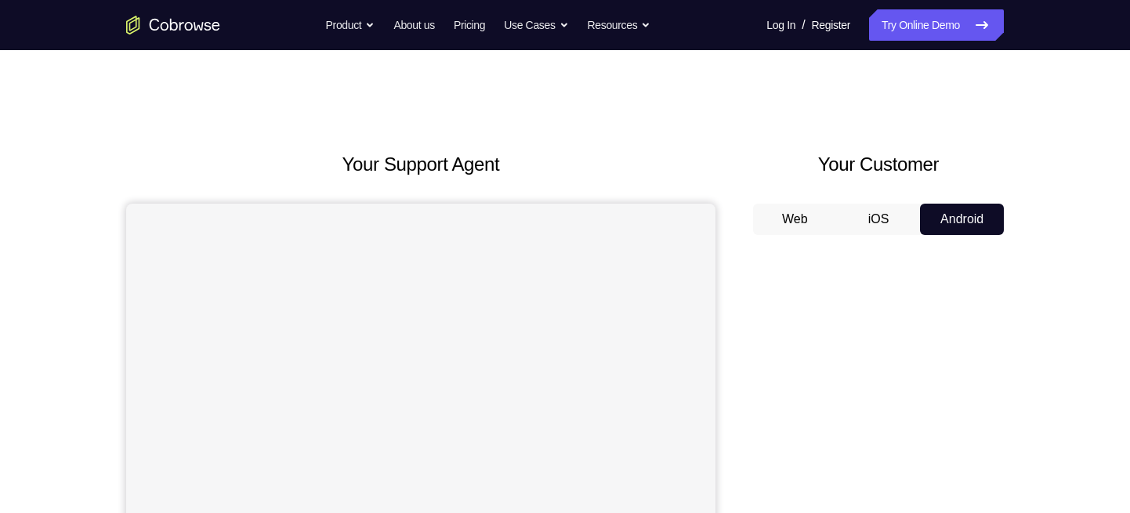 Image resolution: width=1130 pixels, height=513 pixels. I want to click on a: Log In, so click(780, 25).